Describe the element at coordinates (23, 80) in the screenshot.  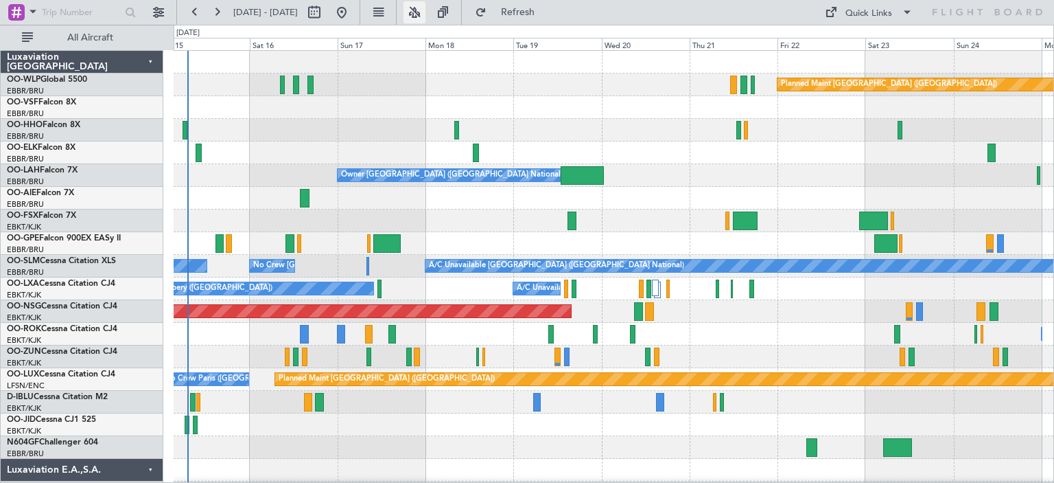
I see `span: OO-WLP` at that location.